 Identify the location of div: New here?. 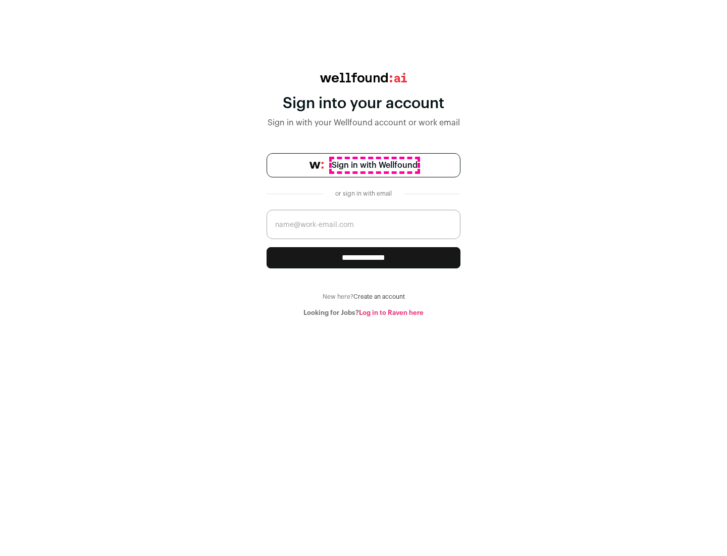
(364, 297).